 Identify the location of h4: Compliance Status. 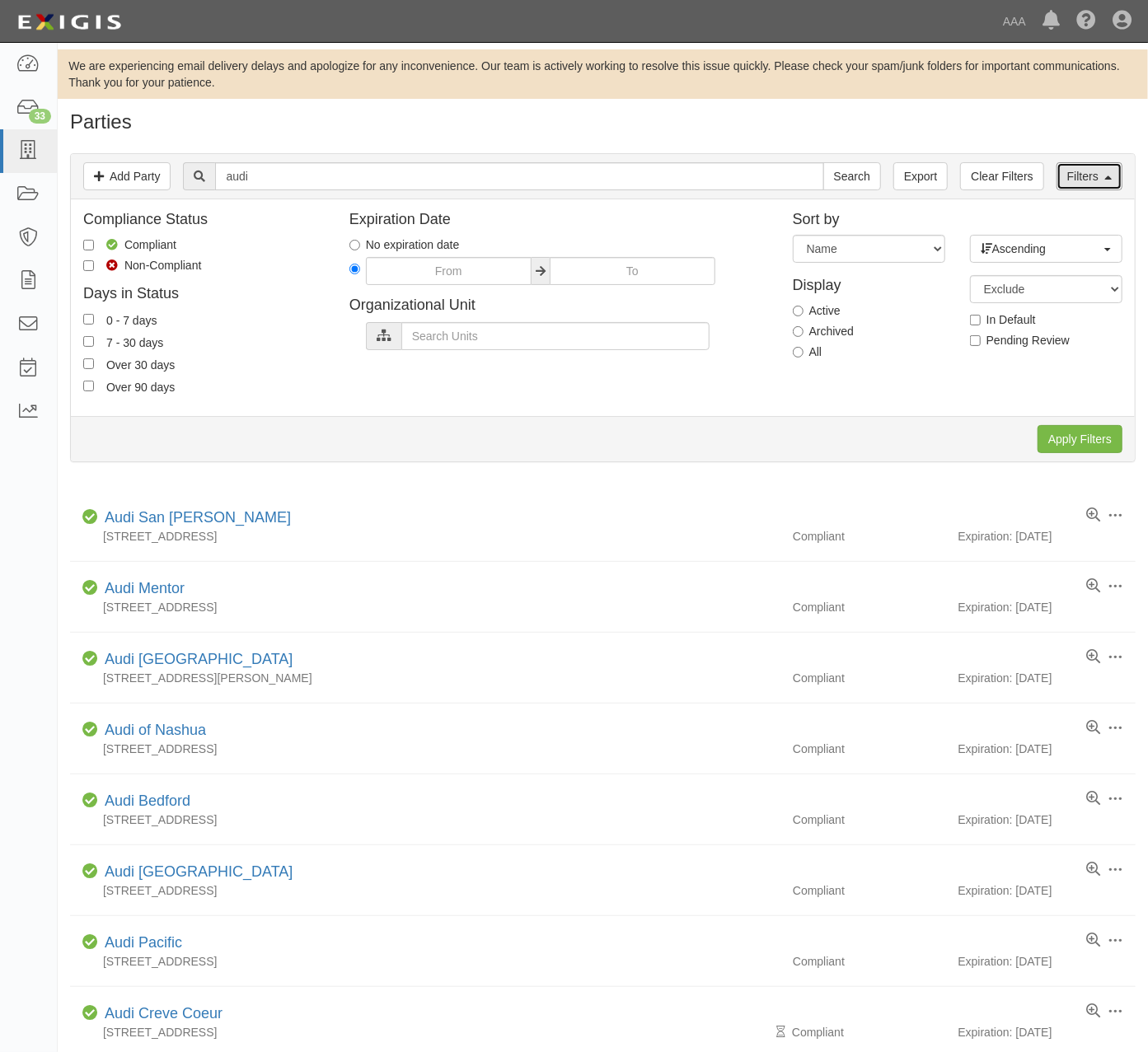
(204, 220).